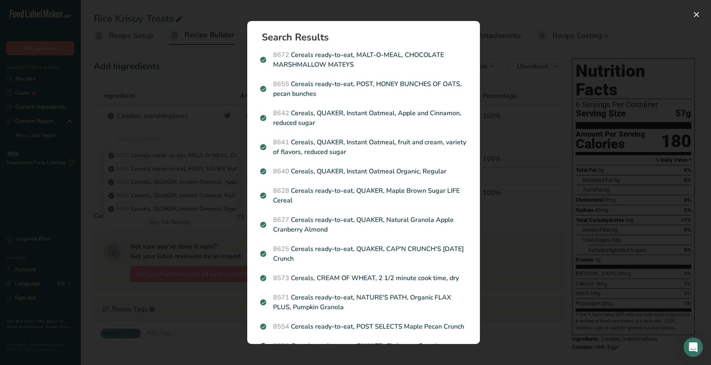 The height and width of the screenshot is (365, 711). I want to click on span: 8550, so click(281, 346).